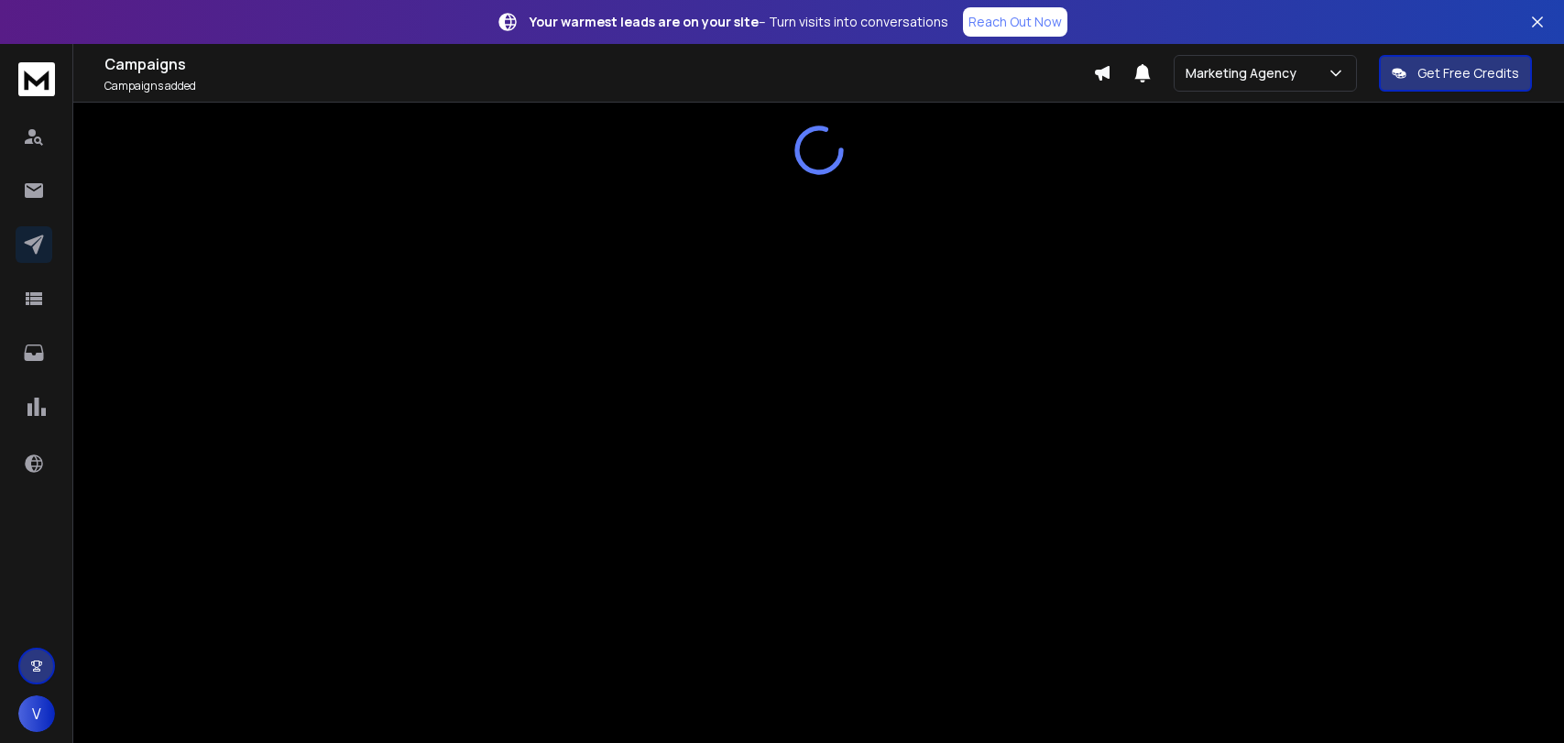  Describe the element at coordinates (1244, 73) in the screenshot. I see `p: Marketing Agency` at that location.